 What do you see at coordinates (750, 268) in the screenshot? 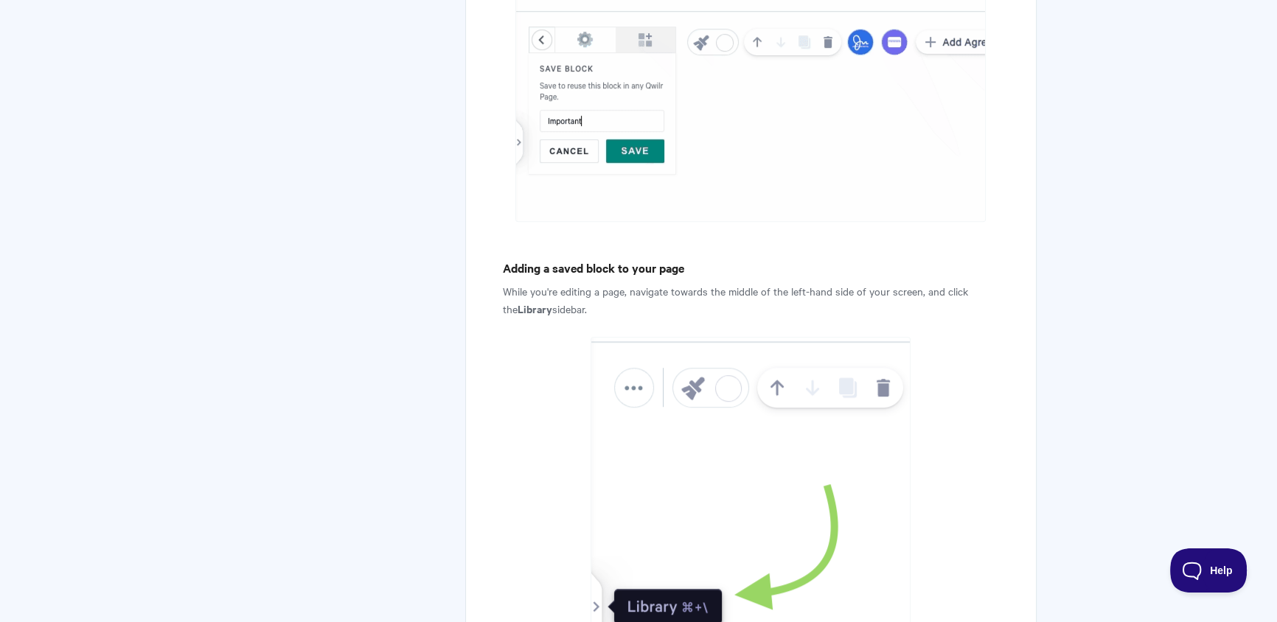
I see `h4: Adding a saved block to your page` at bounding box center [750, 268].